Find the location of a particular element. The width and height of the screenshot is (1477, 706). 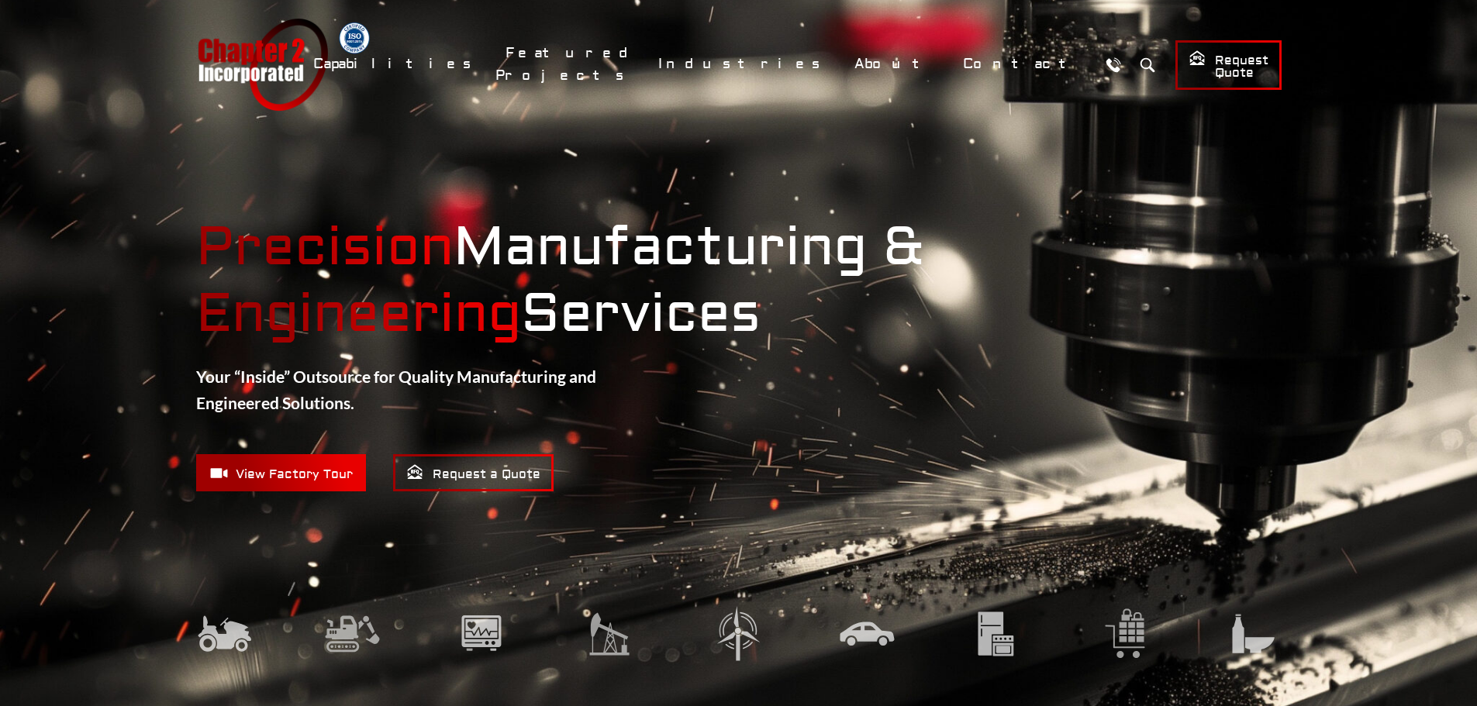

a: Featured Projects is located at coordinates (568, 64).